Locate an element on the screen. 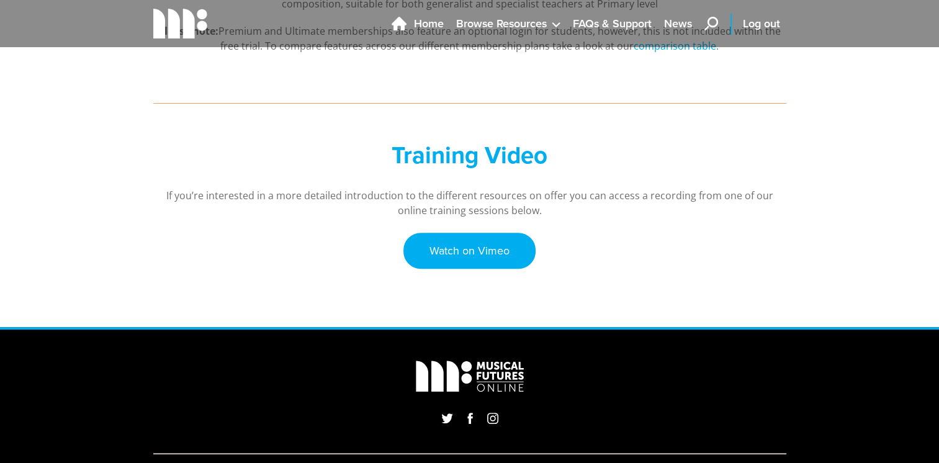  span: News is located at coordinates (678, 24).